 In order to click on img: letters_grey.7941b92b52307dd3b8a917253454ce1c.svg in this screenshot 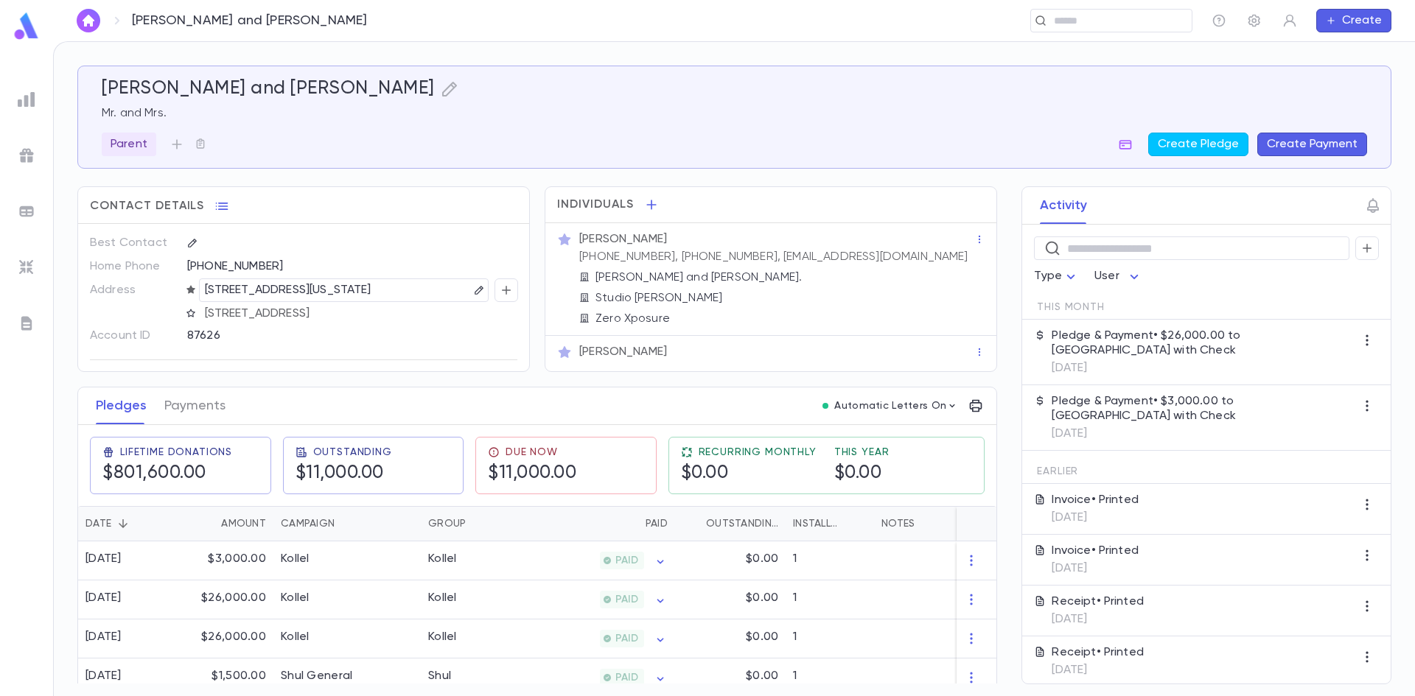, I will do `click(27, 323)`.